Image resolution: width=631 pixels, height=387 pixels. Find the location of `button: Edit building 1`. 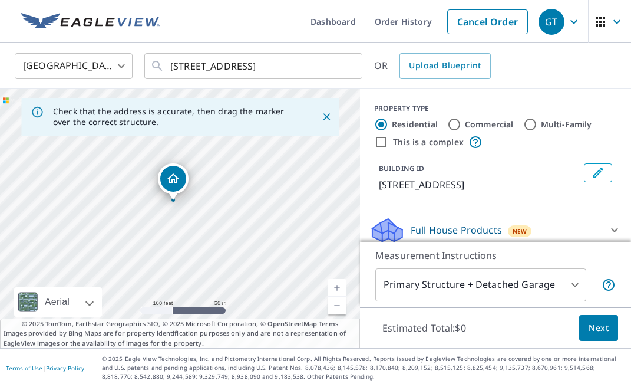

button: Edit building 1 is located at coordinates (598, 173).